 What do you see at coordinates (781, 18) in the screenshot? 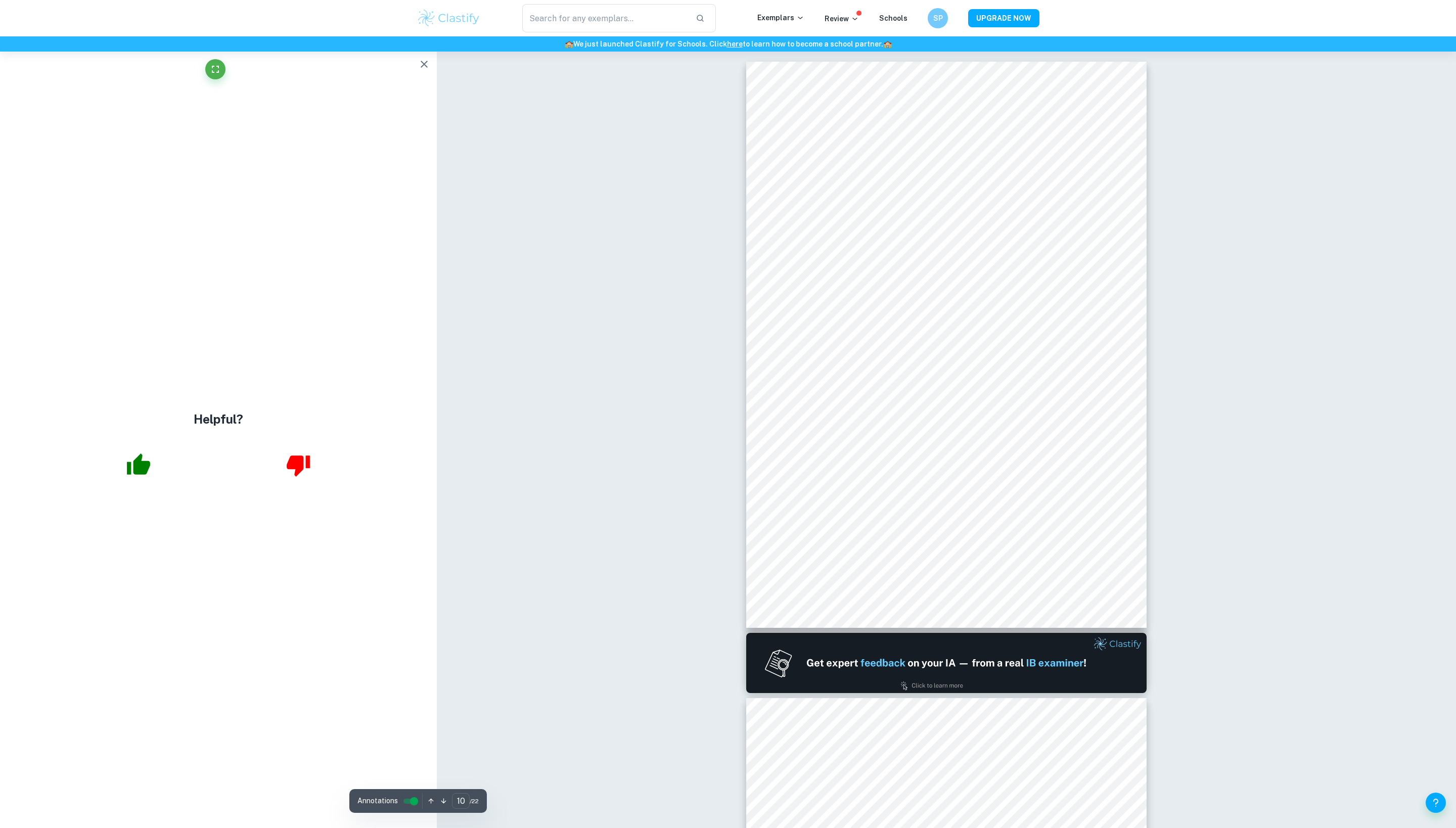
I see `p: Exemplars` at bounding box center [781, 18].